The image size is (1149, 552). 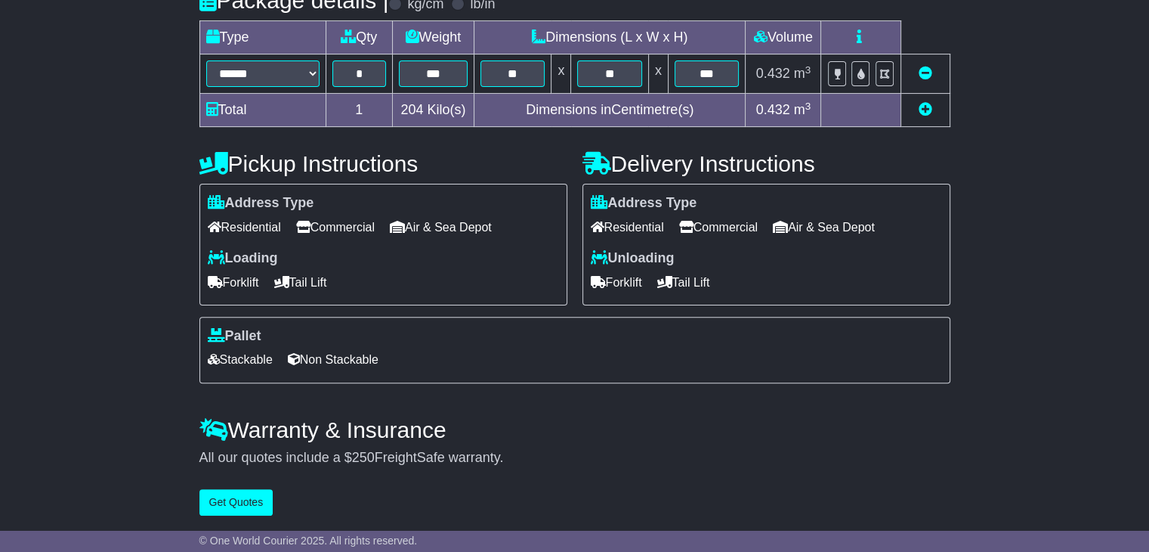 What do you see at coordinates (234, 336) in the screenshot?
I see `label: Pallet` at bounding box center [234, 336].